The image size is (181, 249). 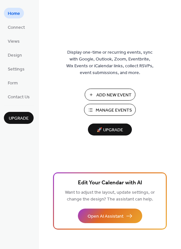 I want to click on span: Want to adjust the layout, update settings, or change the design? The assistant can help., so click(x=110, y=196).